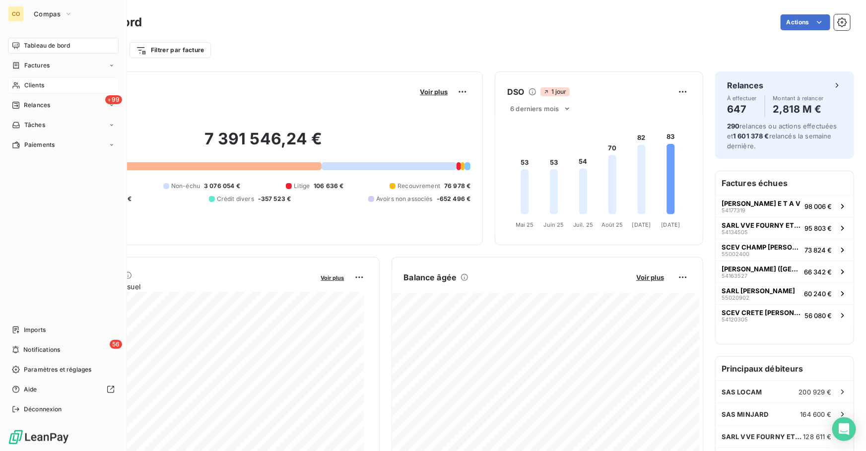  I want to click on h6: Principaux débiteurs, so click(785, 369).